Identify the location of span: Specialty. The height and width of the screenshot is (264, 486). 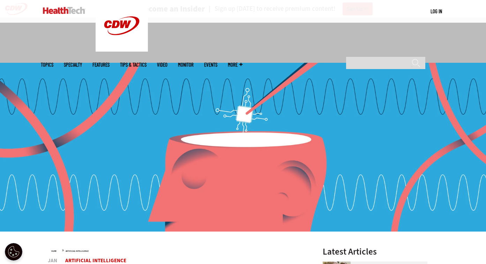
(73, 65).